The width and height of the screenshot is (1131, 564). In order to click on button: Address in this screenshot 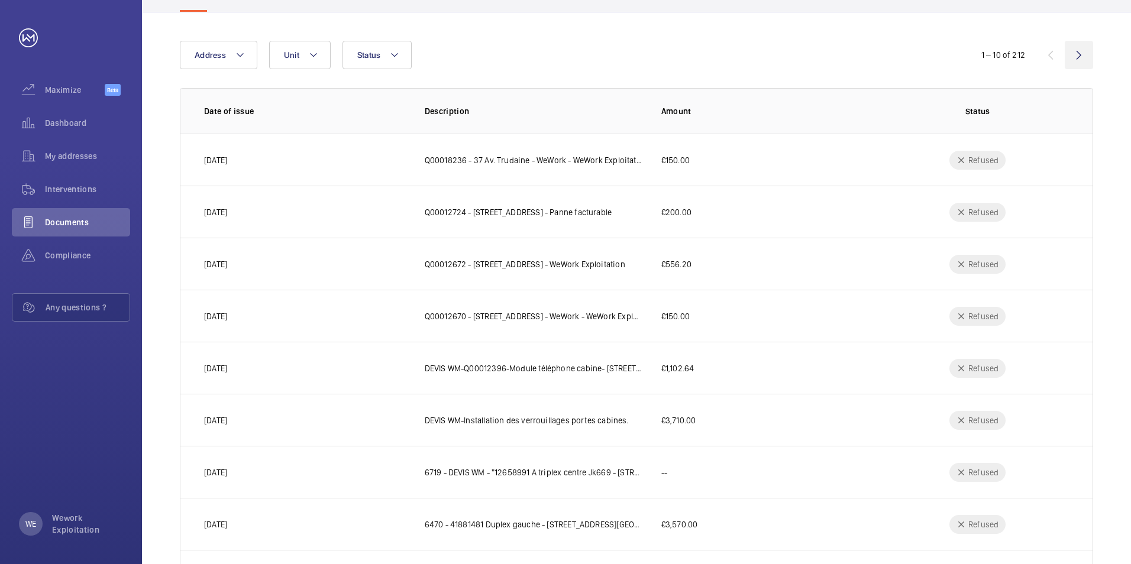, I will do `click(218, 55)`.